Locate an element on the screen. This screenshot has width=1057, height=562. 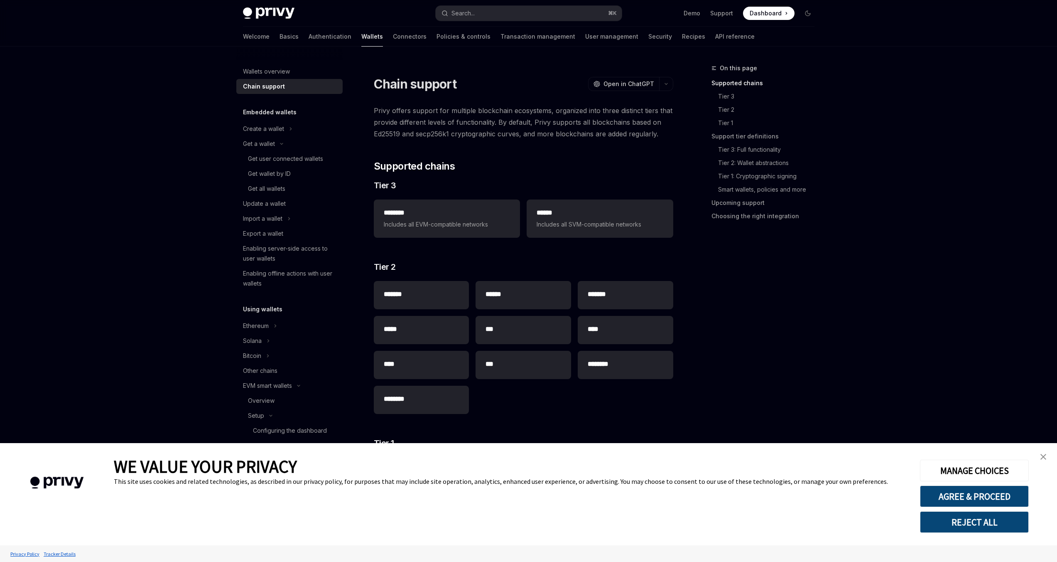
a: Choosing the right integration is located at coordinates (766, 216).